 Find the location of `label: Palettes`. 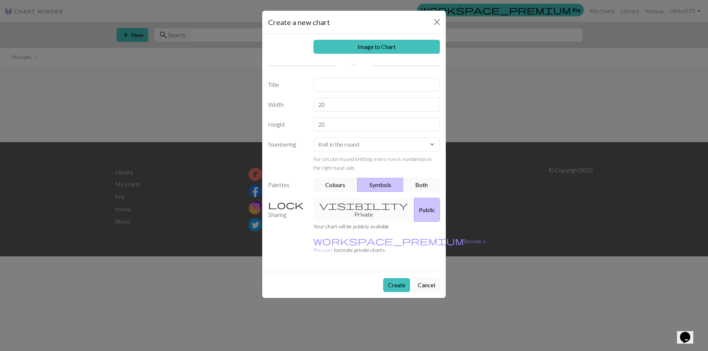

label: Palettes is located at coordinates (286, 185).